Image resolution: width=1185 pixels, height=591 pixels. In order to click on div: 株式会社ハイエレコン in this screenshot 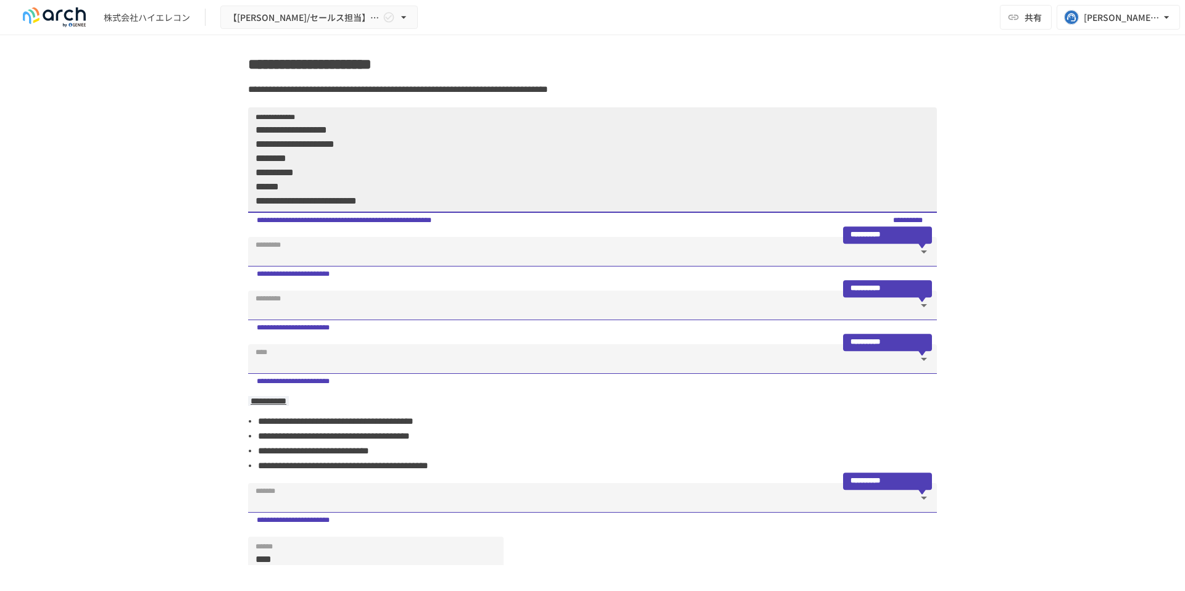, I will do `click(147, 17)`.